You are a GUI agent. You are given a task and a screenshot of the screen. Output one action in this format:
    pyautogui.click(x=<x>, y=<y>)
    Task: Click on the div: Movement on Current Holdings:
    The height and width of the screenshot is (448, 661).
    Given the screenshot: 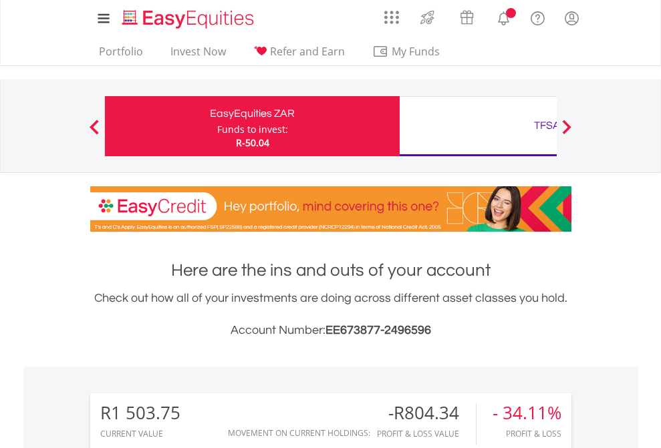 What is the action you would take?
    pyautogui.click(x=299, y=433)
    